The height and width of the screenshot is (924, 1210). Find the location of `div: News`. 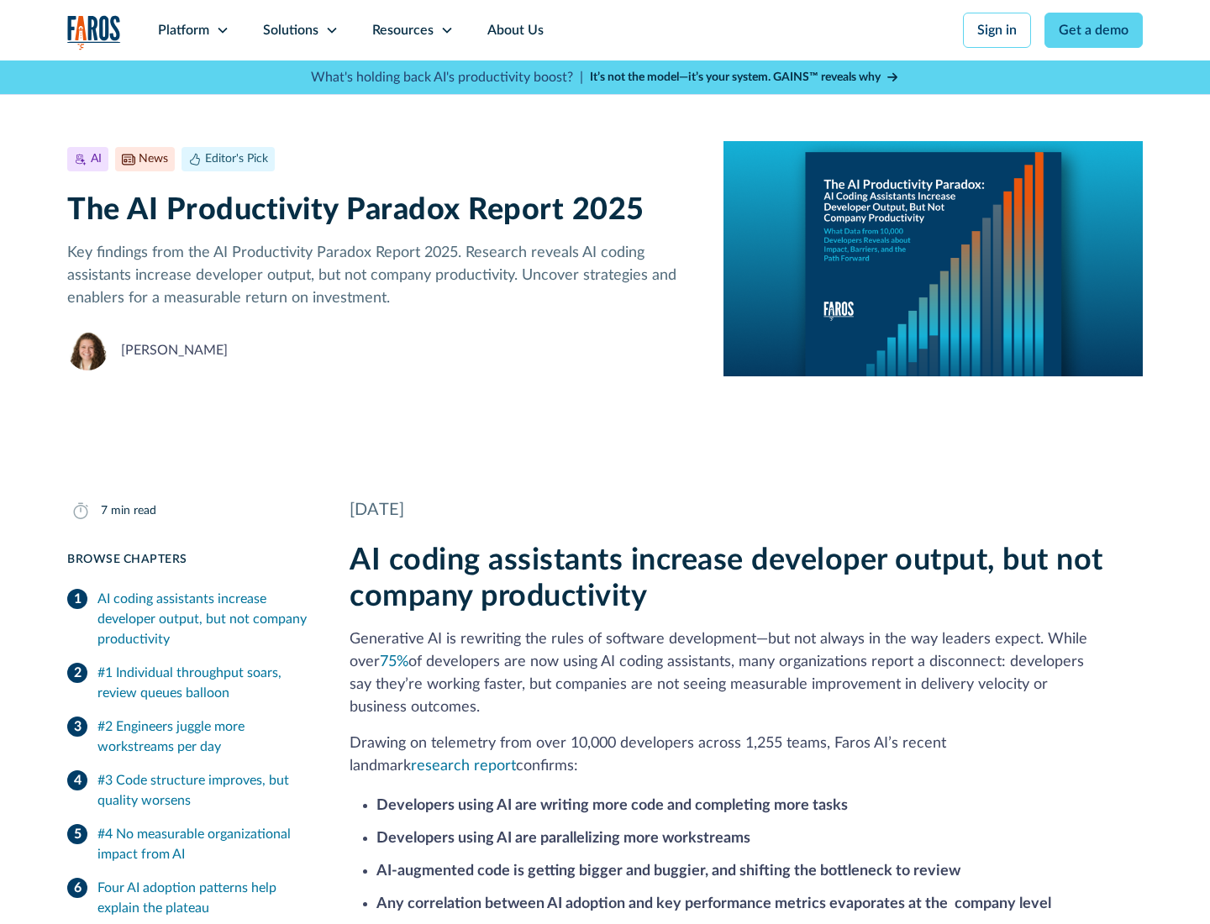

div: News is located at coordinates (153, 159).